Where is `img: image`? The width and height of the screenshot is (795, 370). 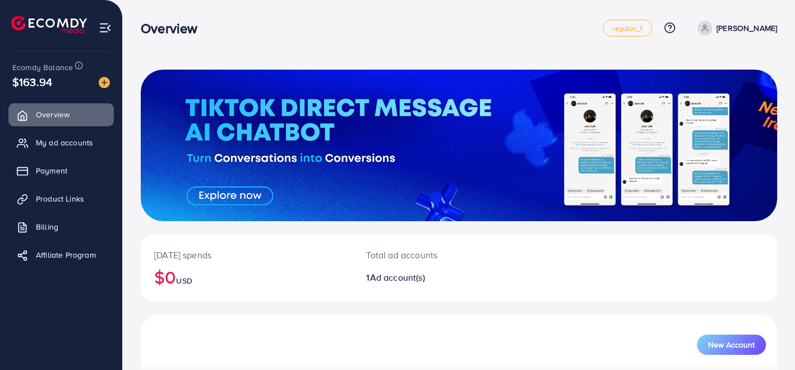 img: image is located at coordinates (104, 82).